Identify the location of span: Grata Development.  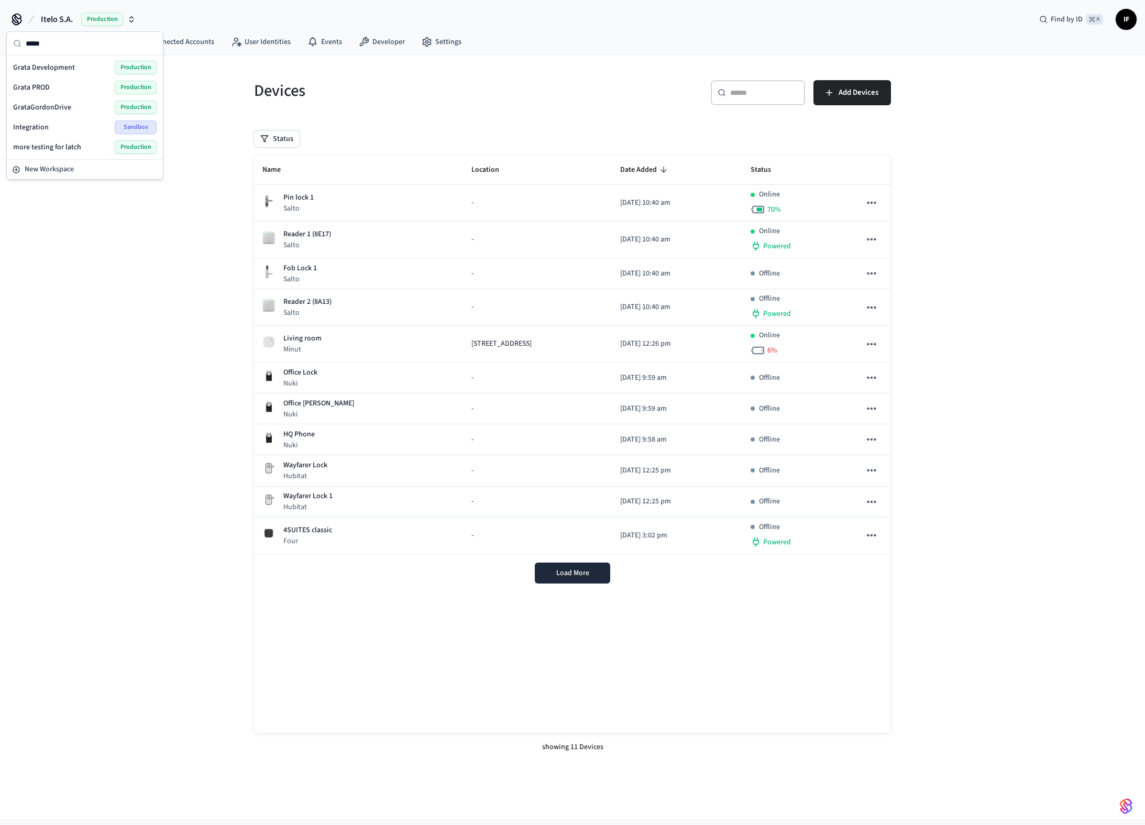
(44, 68).